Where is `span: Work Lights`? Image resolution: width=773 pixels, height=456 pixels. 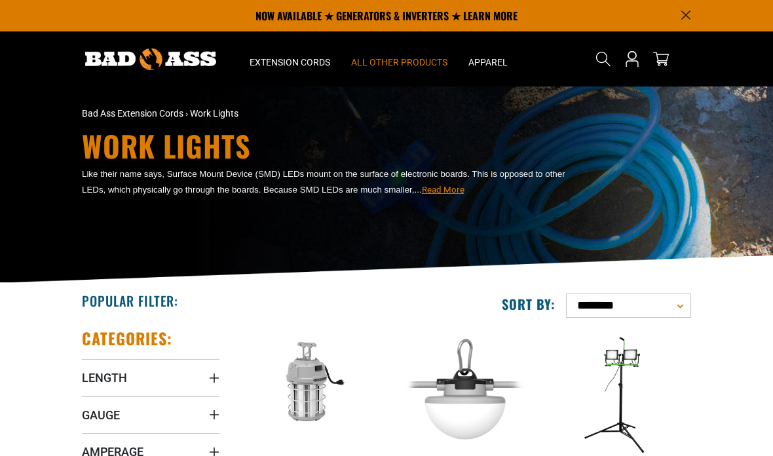 span: Work Lights is located at coordinates (214, 113).